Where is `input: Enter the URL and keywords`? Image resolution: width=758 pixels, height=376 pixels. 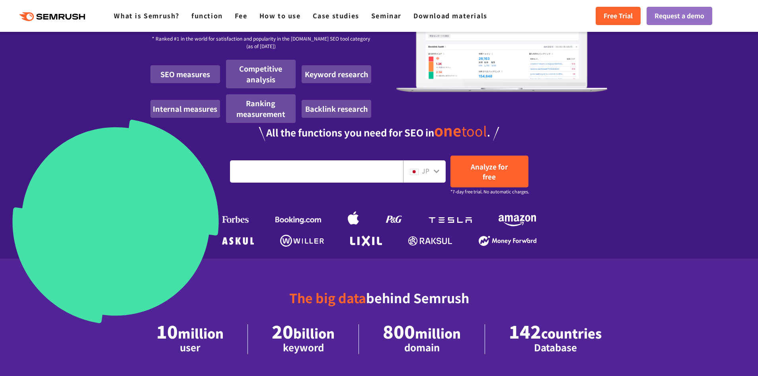
input: Enter the URL and keywords is located at coordinates (316, 171).